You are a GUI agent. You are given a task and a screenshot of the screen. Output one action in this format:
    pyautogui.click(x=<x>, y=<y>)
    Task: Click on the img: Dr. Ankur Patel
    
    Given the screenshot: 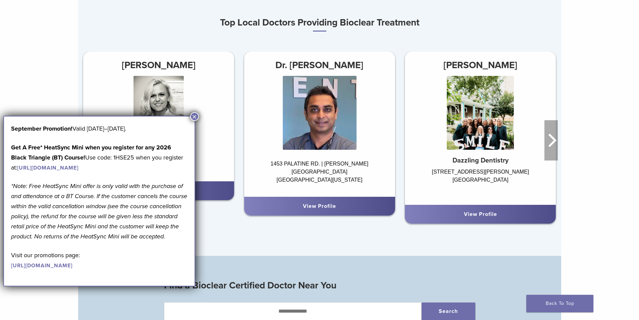 What is the action you would take?
    pyautogui.click(x=319, y=113)
    